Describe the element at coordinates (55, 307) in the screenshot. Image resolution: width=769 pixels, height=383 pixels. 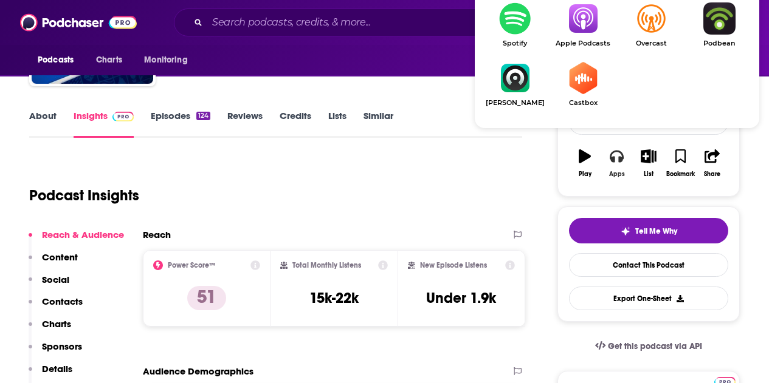
I see `button: Contacts` at that location.